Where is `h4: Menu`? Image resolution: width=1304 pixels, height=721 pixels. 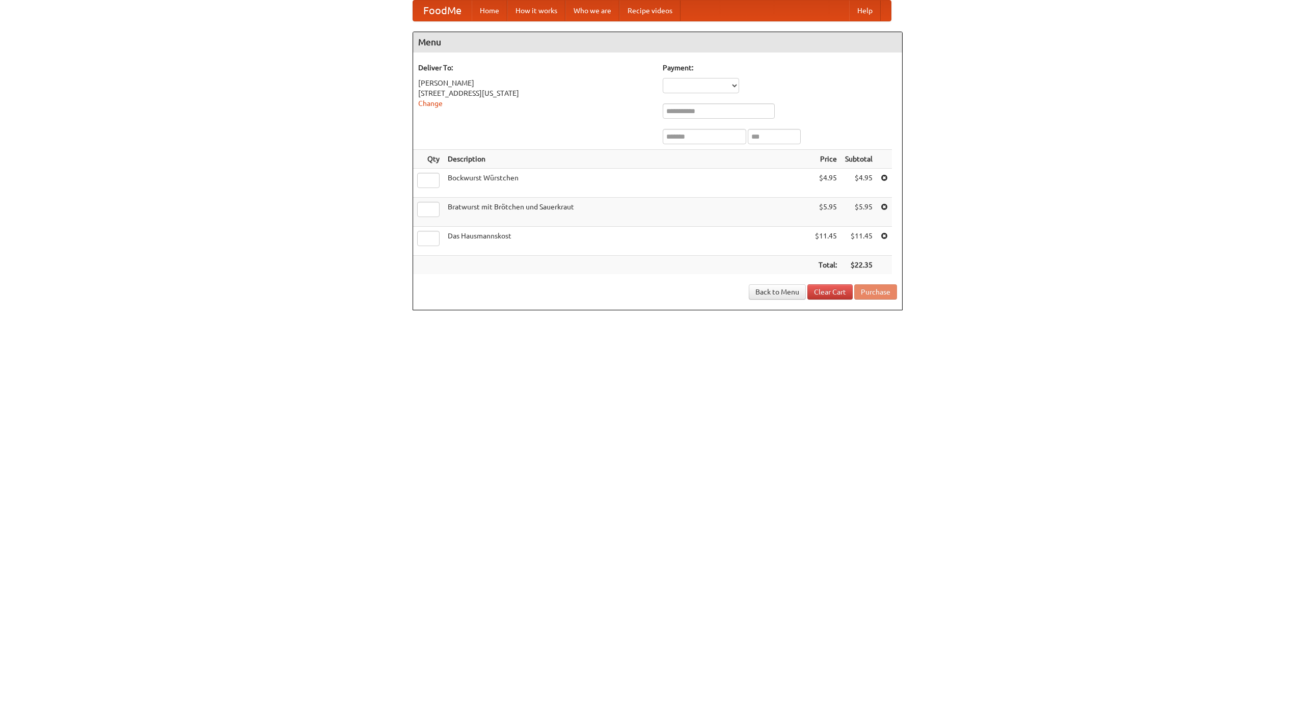 h4: Menu is located at coordinates (657, 42).